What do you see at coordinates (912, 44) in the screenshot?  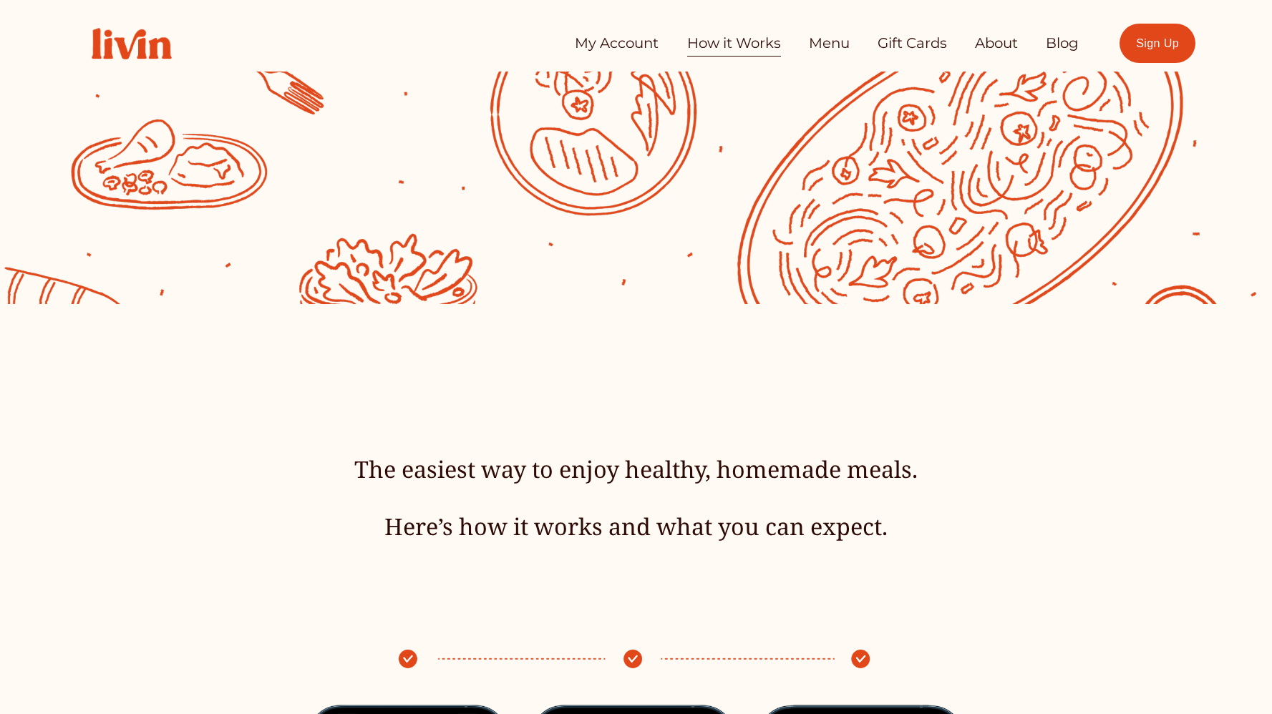 I see `a: Gift Cards` at bounding box center [912, 44].